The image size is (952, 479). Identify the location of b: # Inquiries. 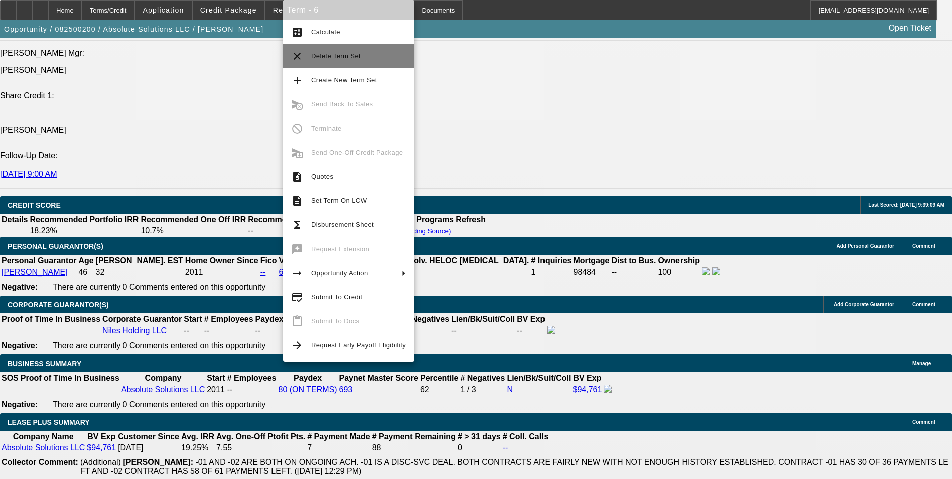
(551, 260).